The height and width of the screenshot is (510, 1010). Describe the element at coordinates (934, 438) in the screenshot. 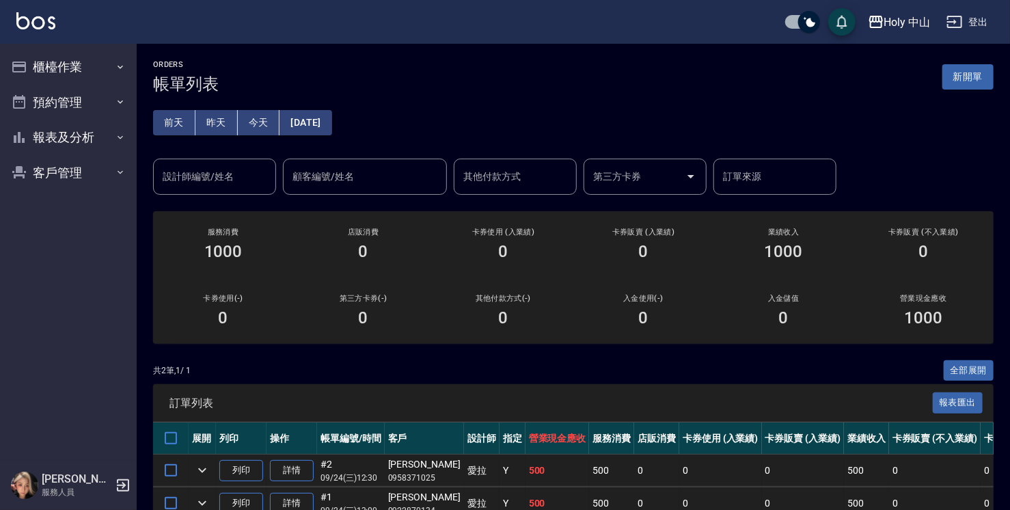

I see `th: 卡券販賣 (不入業績)` at that location.